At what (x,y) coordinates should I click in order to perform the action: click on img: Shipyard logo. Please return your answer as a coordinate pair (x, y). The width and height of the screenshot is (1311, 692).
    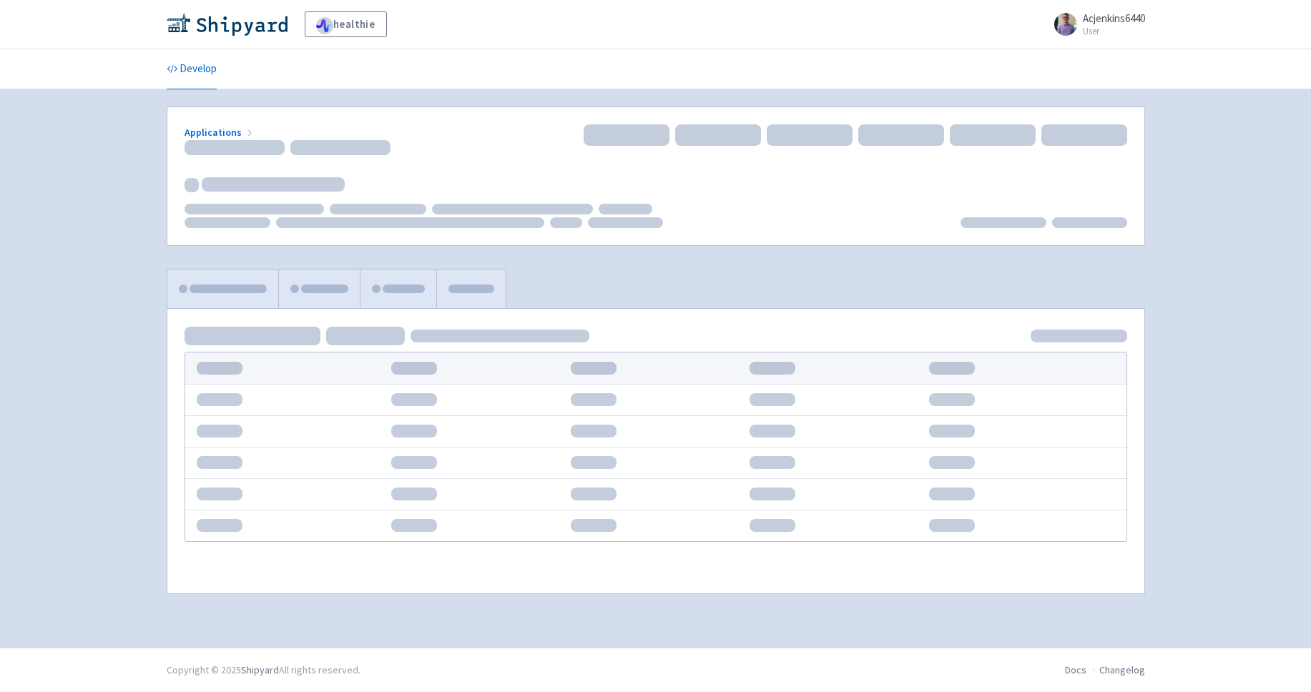
    Looking at the image, I should click on (227, 24).